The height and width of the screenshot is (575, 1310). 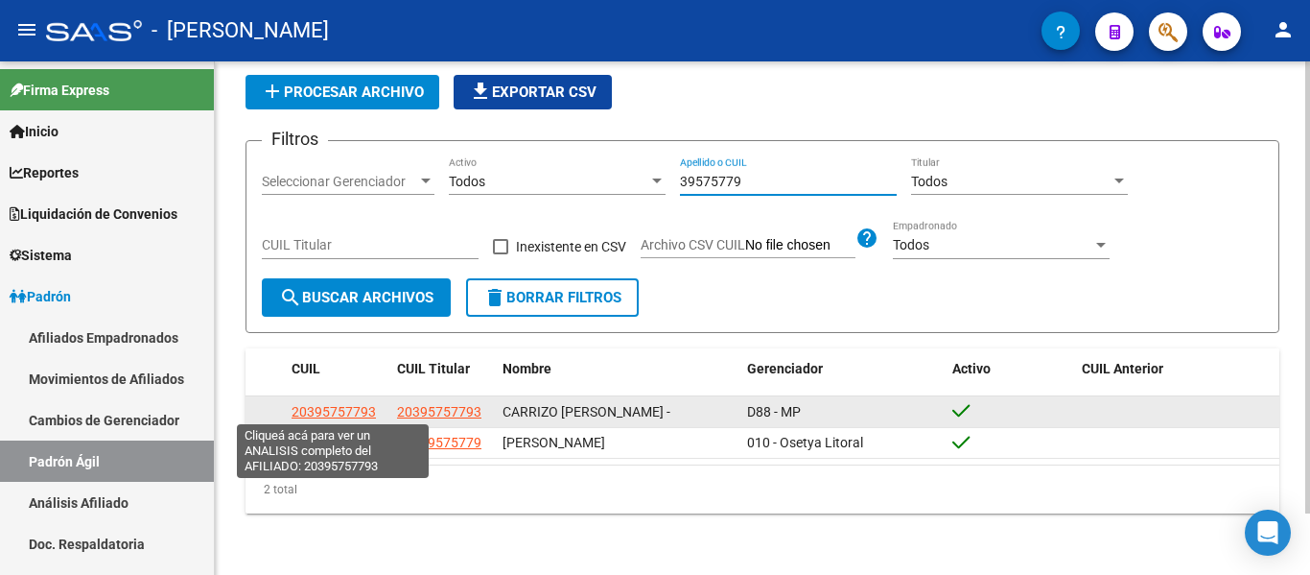 I want to click on span: Procesar archivo, so click(x=342, y=92).